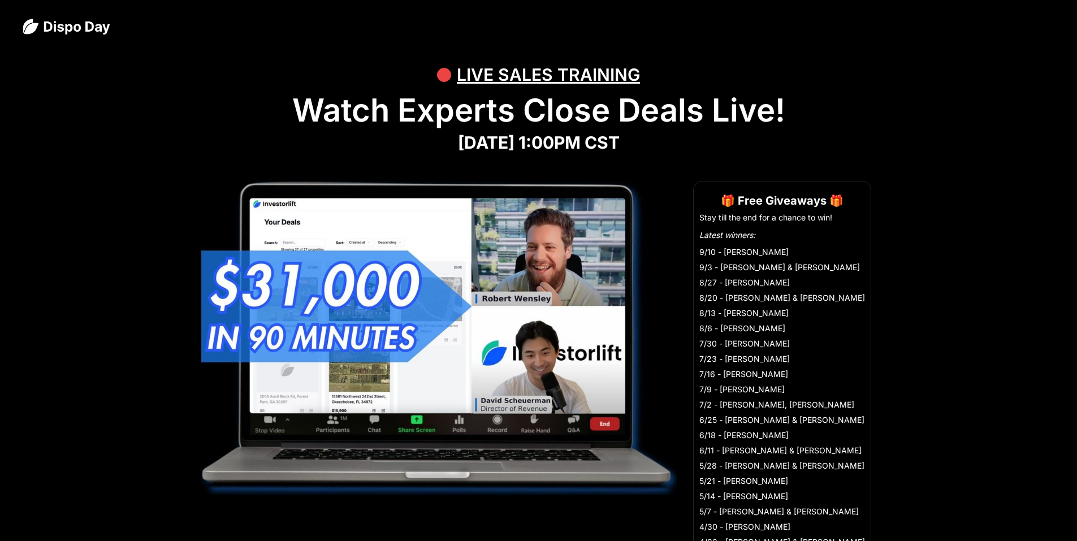 The width and height of the screenshot is (1077, 541). What do you see at coordinates (782, 218) in the screenshot?
I see `li: Stay till the end for a chance to win!` at bounding box center [782, 218].